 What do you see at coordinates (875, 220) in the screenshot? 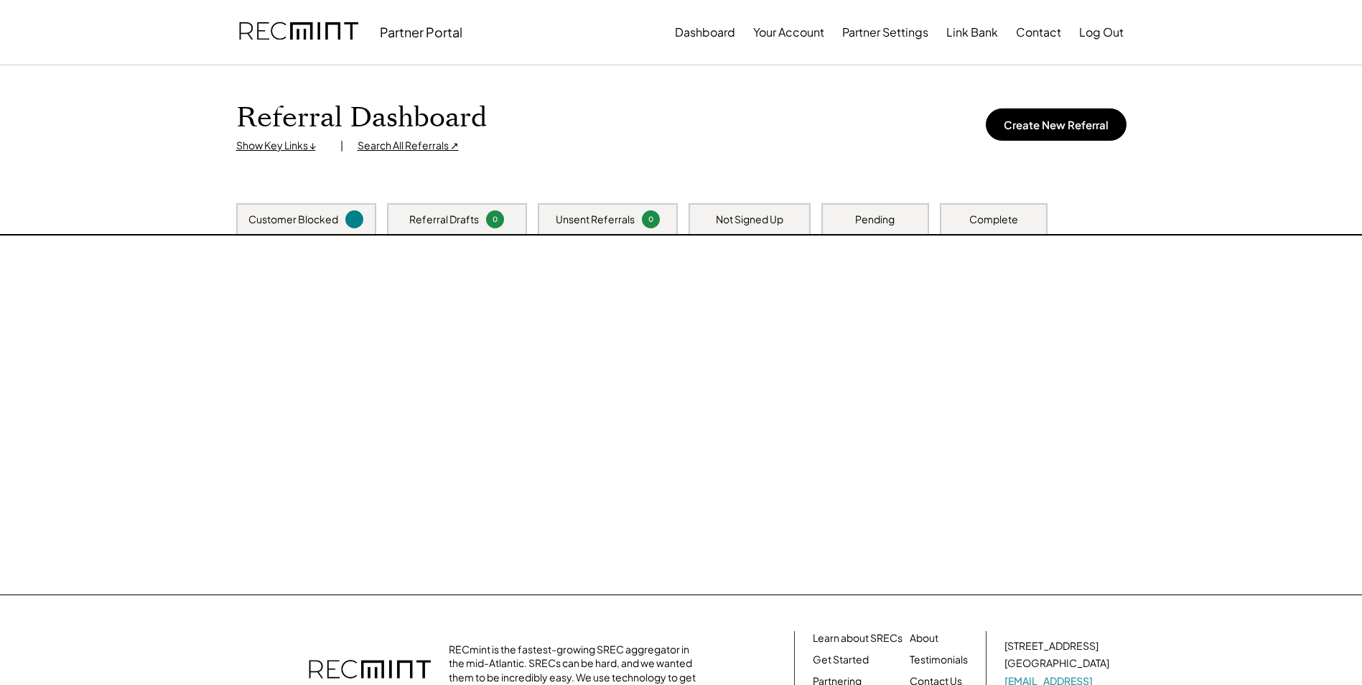
I see `div: Pending` at bounding box center [875, 220].